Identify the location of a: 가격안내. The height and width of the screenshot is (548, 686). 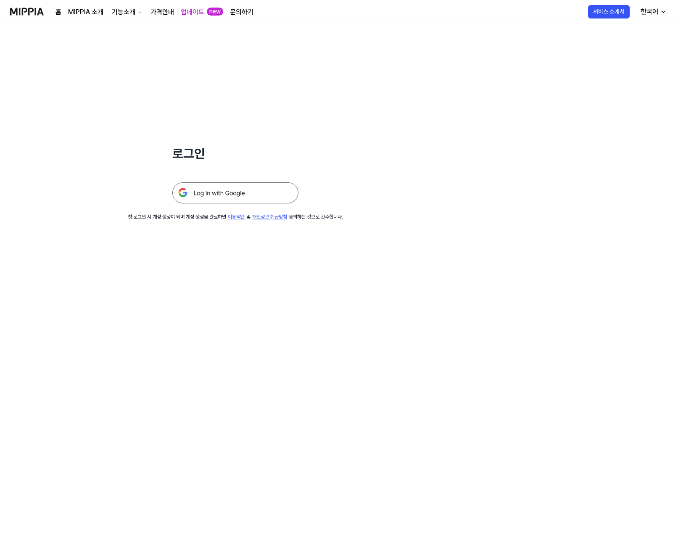
(162, 12).